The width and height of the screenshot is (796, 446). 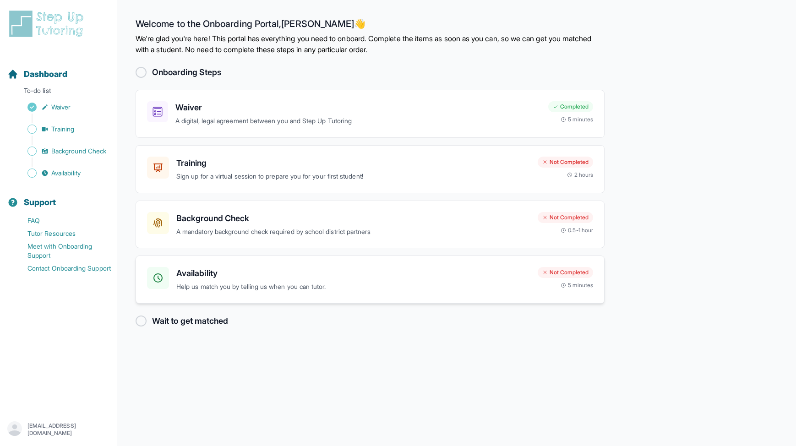 I want to click on a: FAQ, so click(x=62, y=221).